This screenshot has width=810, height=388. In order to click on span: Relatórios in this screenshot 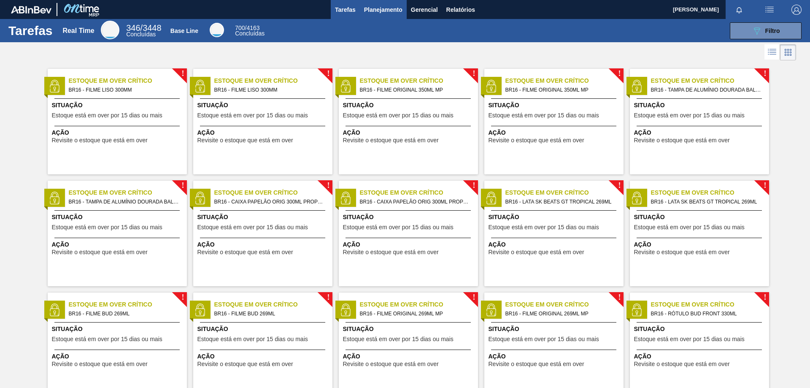, I will do `click(461, 10)`.